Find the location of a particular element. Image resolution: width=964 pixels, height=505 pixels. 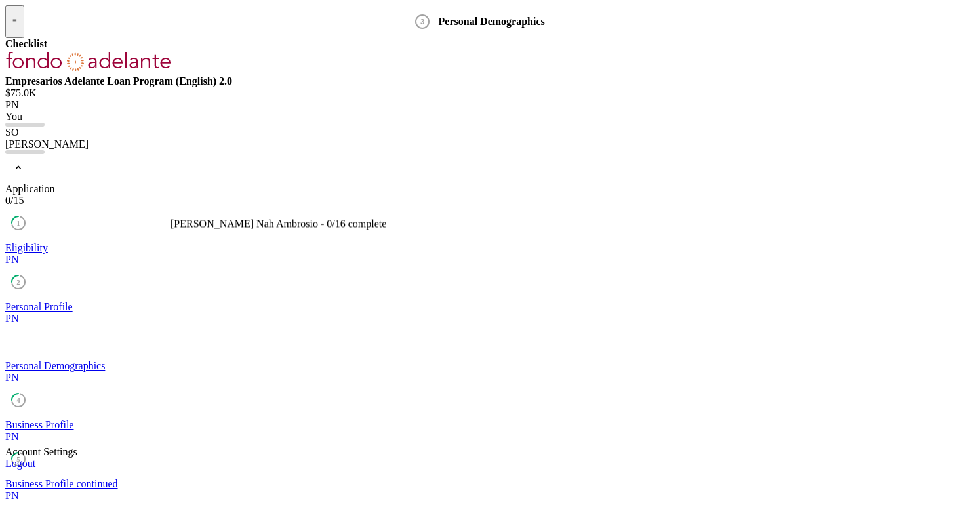

a: 5Business Profile continuedPN is located at coordinates (482, 484).